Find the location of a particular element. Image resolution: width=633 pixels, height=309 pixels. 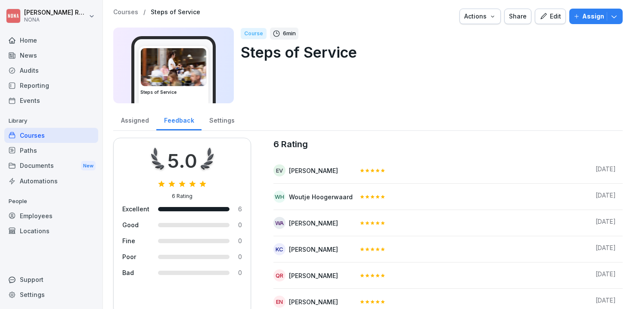

a: Steps of Service is located at coordinates (175, 12).